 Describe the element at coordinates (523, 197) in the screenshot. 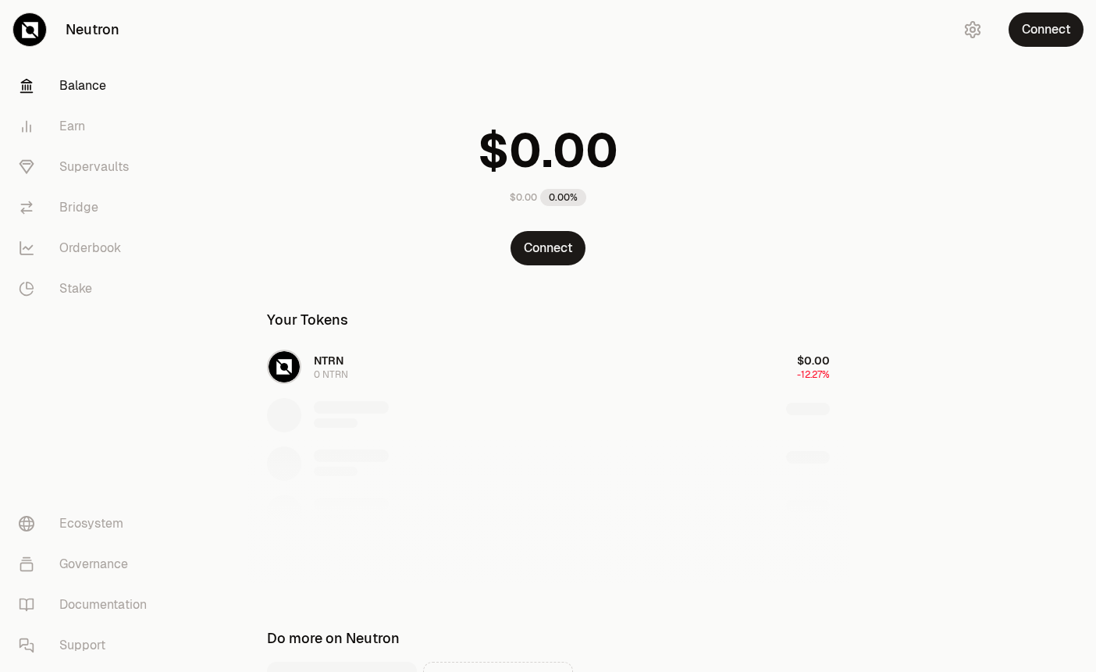

I see `div: $0.00` at that location.